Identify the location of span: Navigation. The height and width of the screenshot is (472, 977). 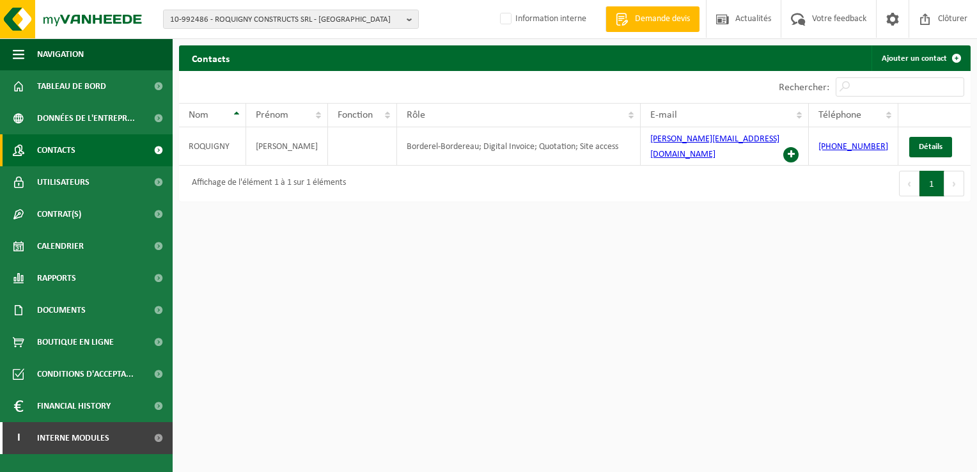
(60, 54).